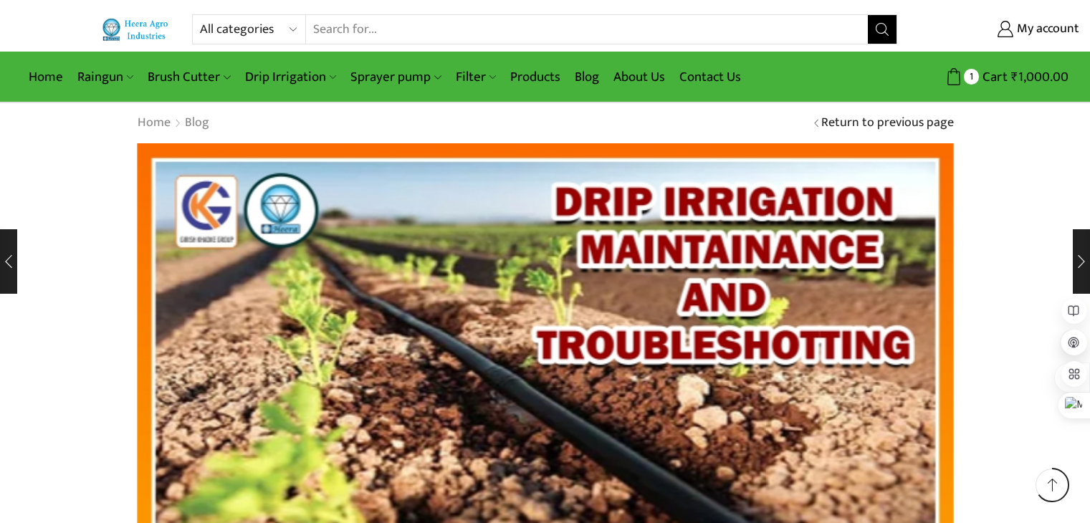  Describe the element at coordinates (396, 77) in the screenshot. I see `a: Sprayer pump` at that location.